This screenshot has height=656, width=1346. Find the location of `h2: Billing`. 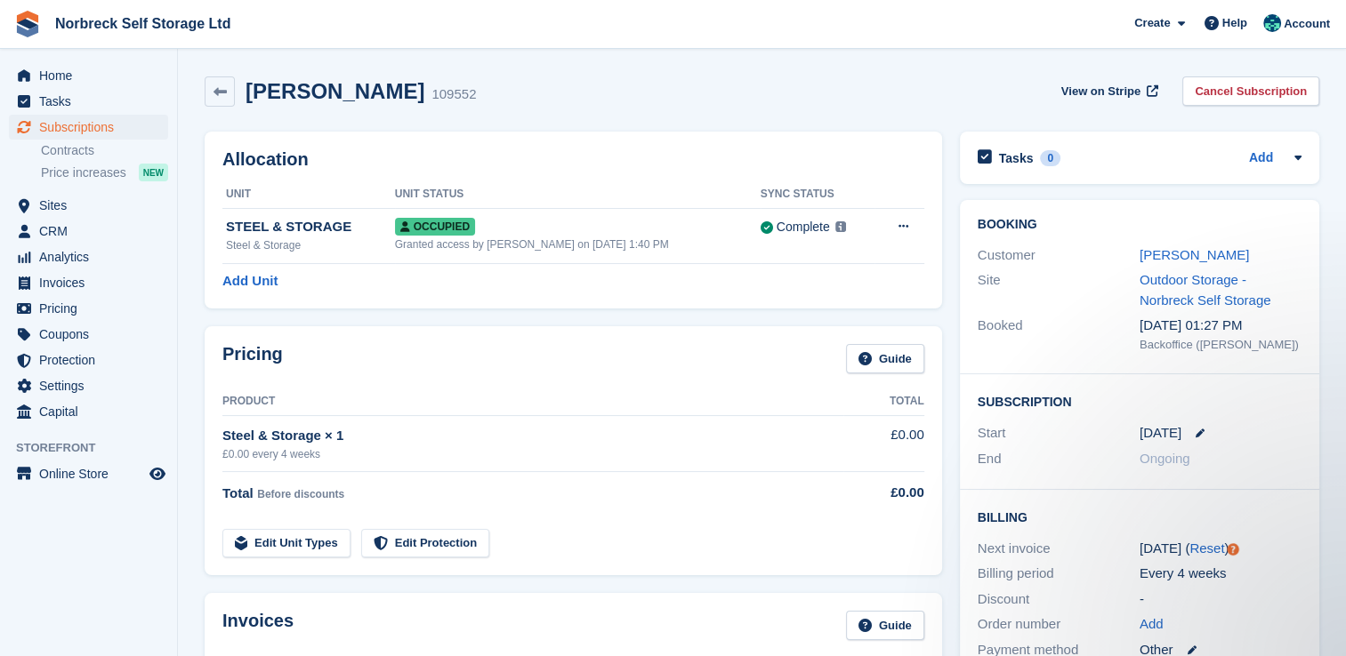

h2: Billing is located at coordinates (1139, 517).